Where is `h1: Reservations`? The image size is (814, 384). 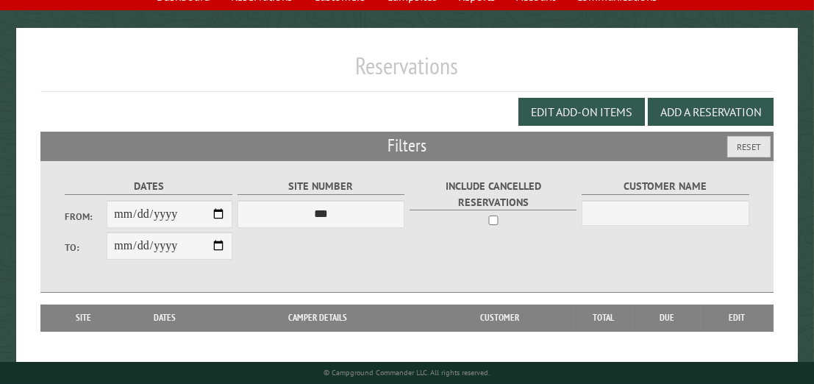
h1: Reservations is located at coordinates (407, 71).